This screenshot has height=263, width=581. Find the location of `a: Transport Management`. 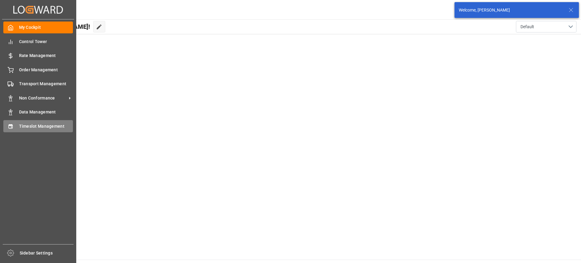

a: Transport Management is located at coordinates (38, 84).